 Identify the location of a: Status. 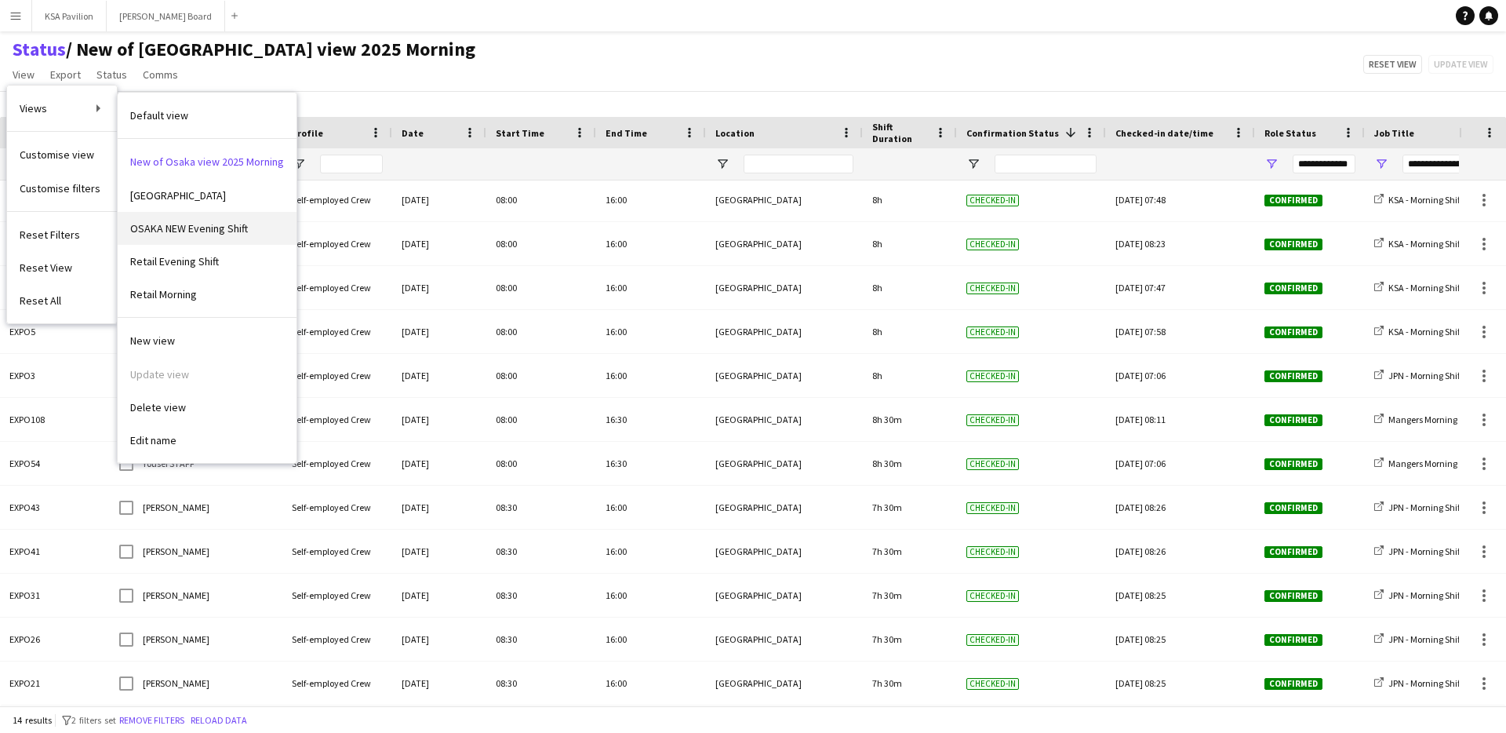
(39, 49).